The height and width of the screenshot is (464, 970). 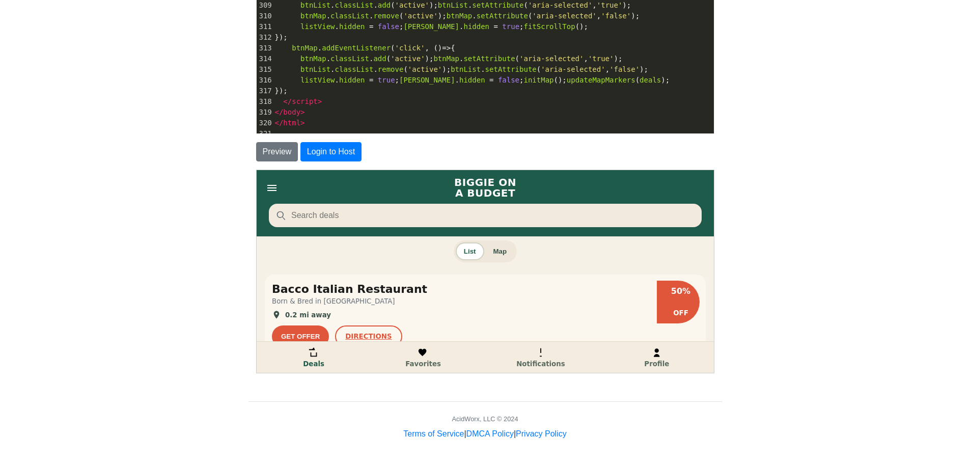 What do you see at coordinates (229, 119) in the screenshot?
I see `h3: Bacco Italian Restaurant` at bounding box center [229, 119].